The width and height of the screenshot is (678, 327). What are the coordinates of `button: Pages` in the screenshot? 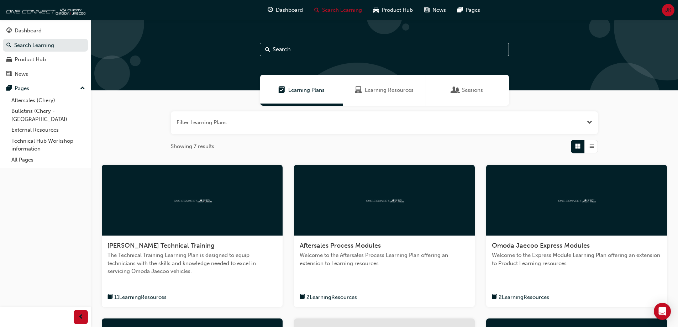 It's located at (45, 88).